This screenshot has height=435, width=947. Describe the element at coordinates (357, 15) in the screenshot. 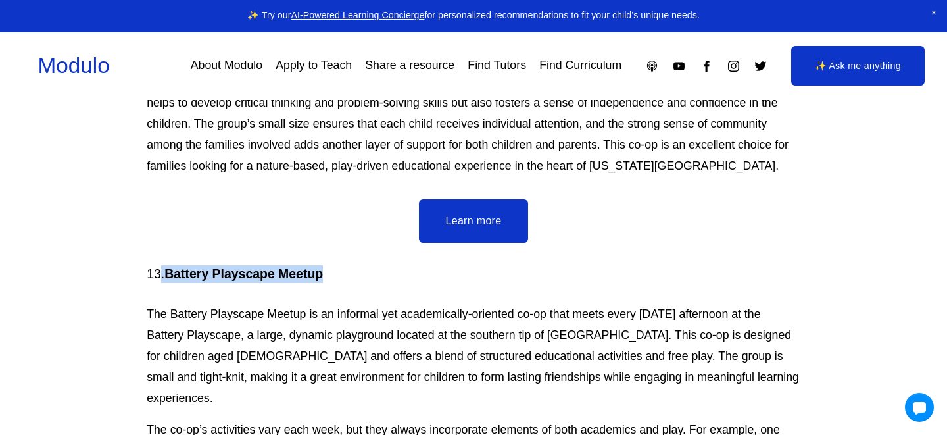

I see `a: AI-Powered Learning Concierge` at that location.